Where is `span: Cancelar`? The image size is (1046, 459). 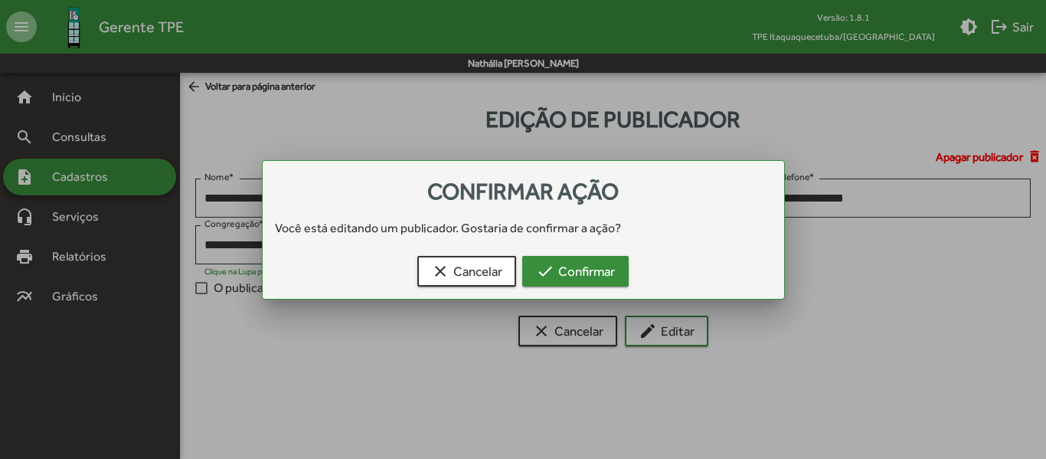
span: Cancelar is located at coordinates (466, 271).